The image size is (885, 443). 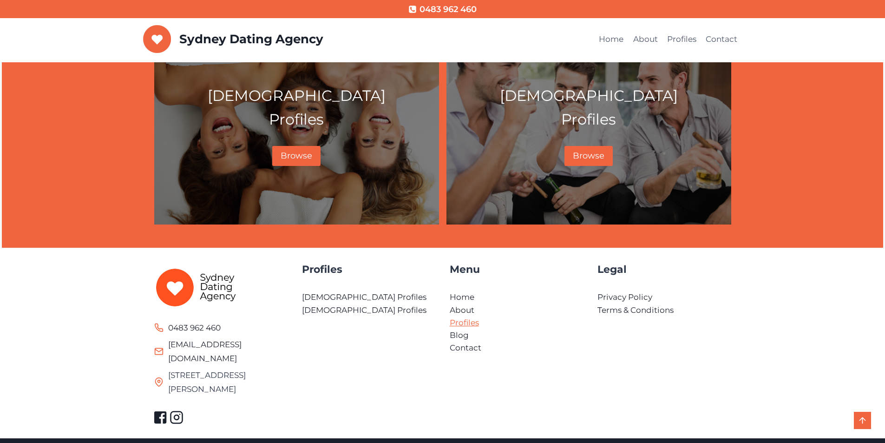 What do you see at coordinates (668, 39) in the screenshot?
I see `nav: Primary Navigation` at bounding box center [668, 39].